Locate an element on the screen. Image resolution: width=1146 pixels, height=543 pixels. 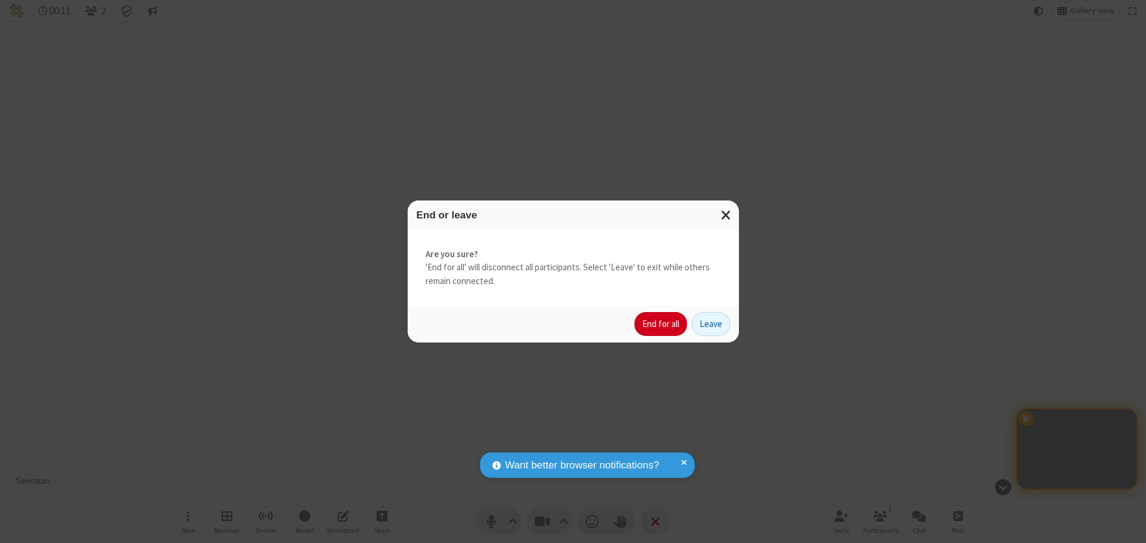
span: Want better browser notifications? is located at coordinates (582, 465).